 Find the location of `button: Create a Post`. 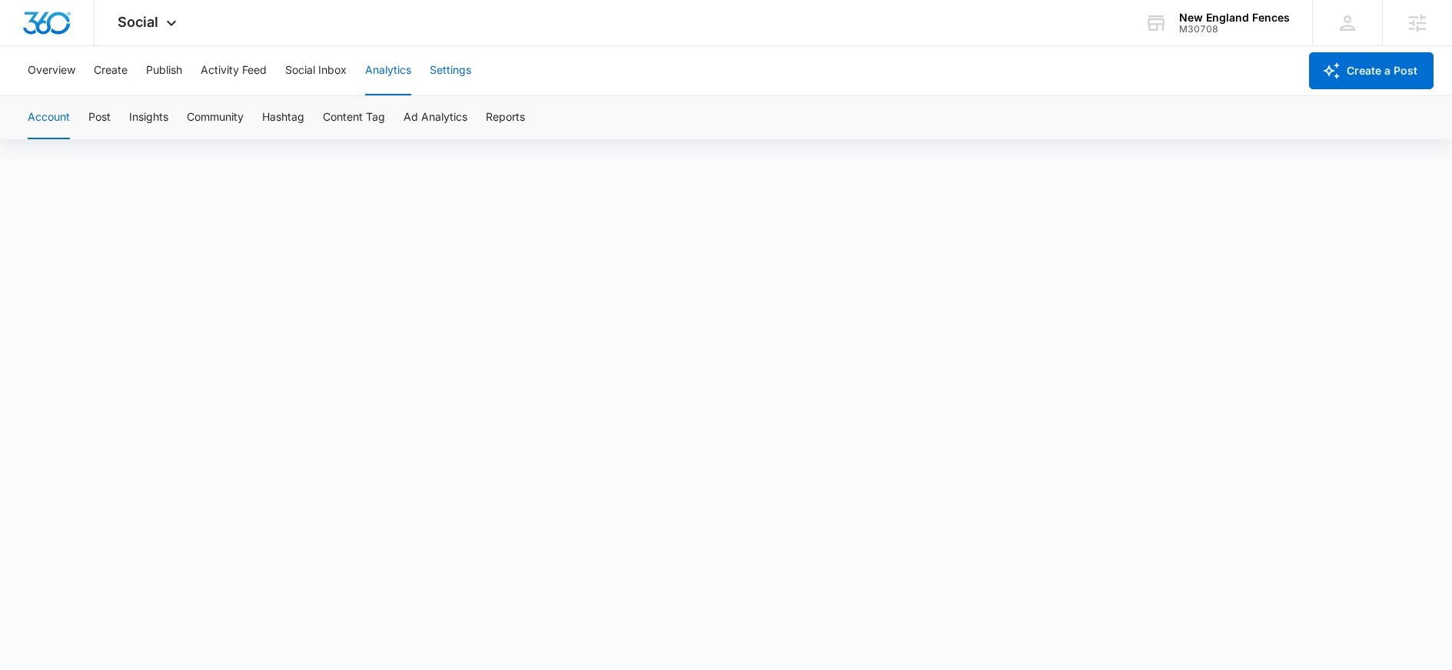

button: Create a Post is located at coordinates (1371, 71).